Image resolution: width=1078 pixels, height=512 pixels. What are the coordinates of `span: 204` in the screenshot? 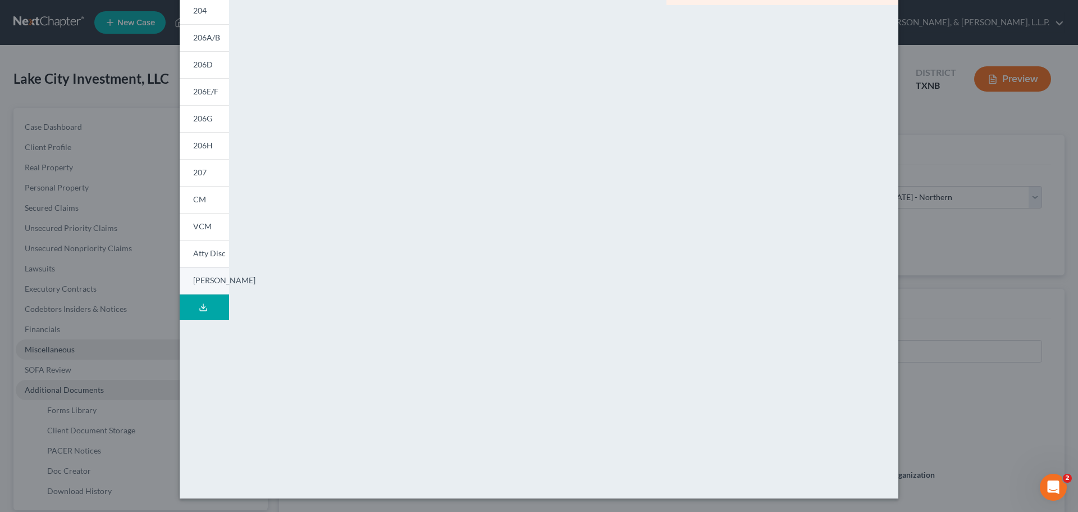 It's located at (200, 10).